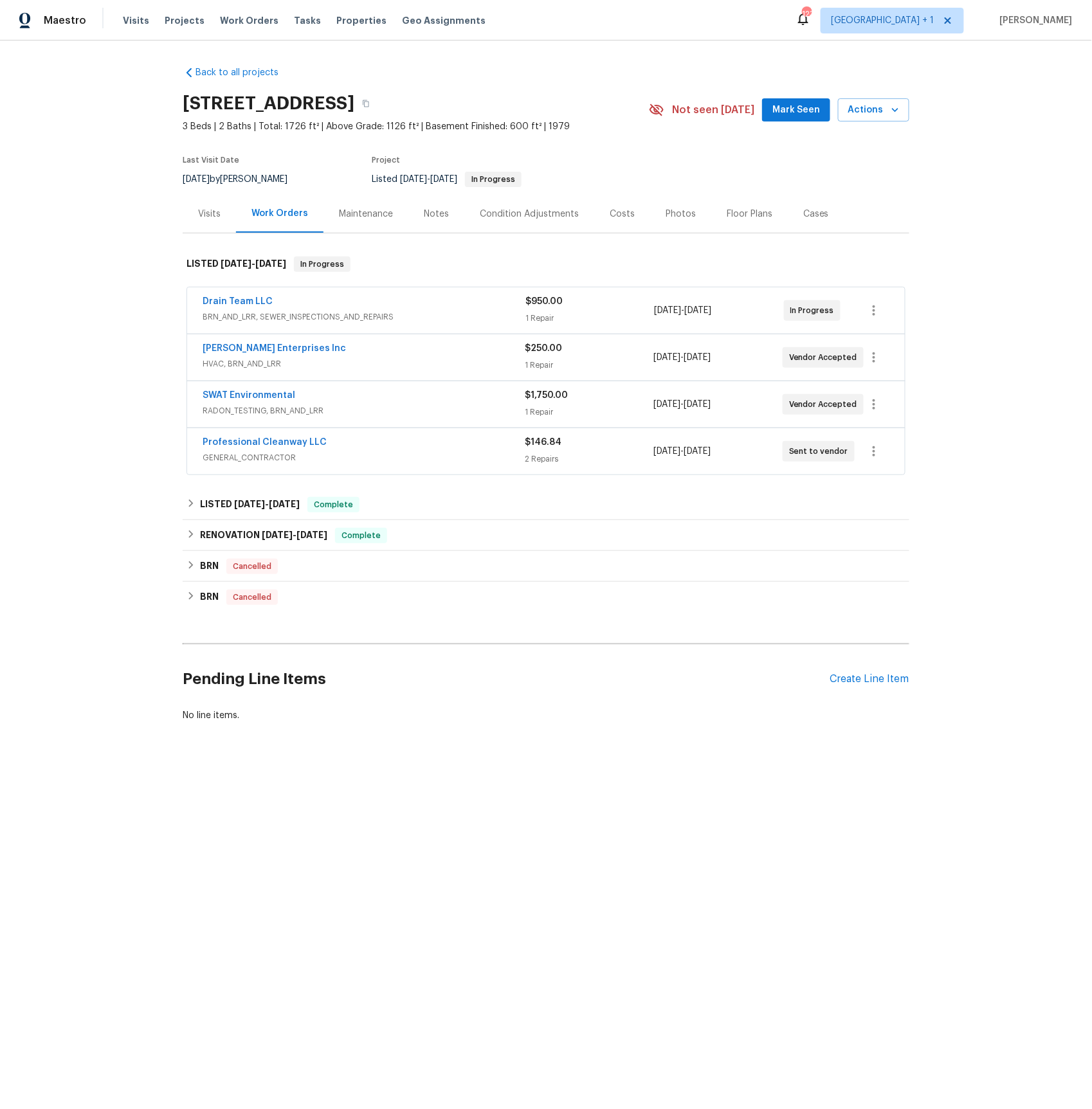 Image resolution: width=1092 pixels, height=1109 pixels. I want to click on span: Mark Seen, so click(796, 110).